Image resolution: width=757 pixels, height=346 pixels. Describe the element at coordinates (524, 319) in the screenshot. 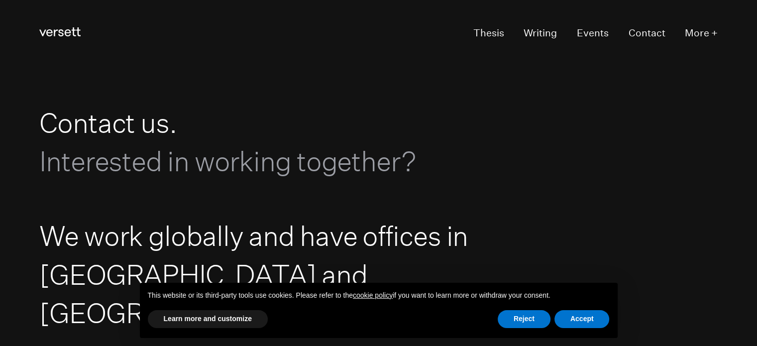

I see `button: Reject` at that location.